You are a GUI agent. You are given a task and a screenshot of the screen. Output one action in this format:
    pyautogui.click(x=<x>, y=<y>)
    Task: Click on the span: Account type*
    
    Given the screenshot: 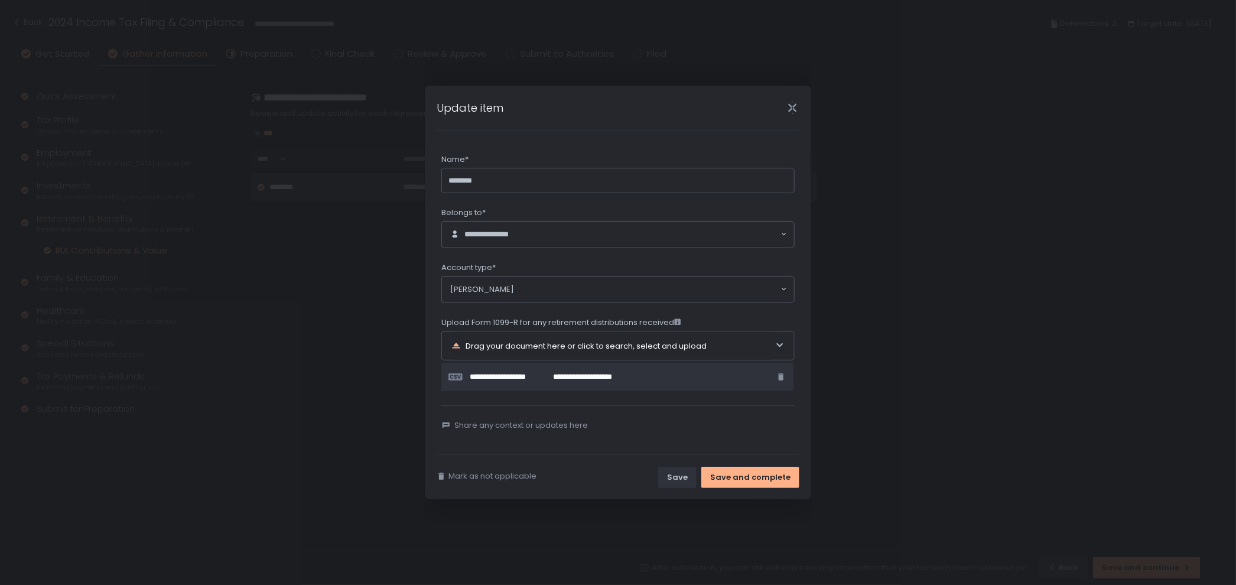 What is the action you would take?
    pyautogui.click(x=468, y=268)
    